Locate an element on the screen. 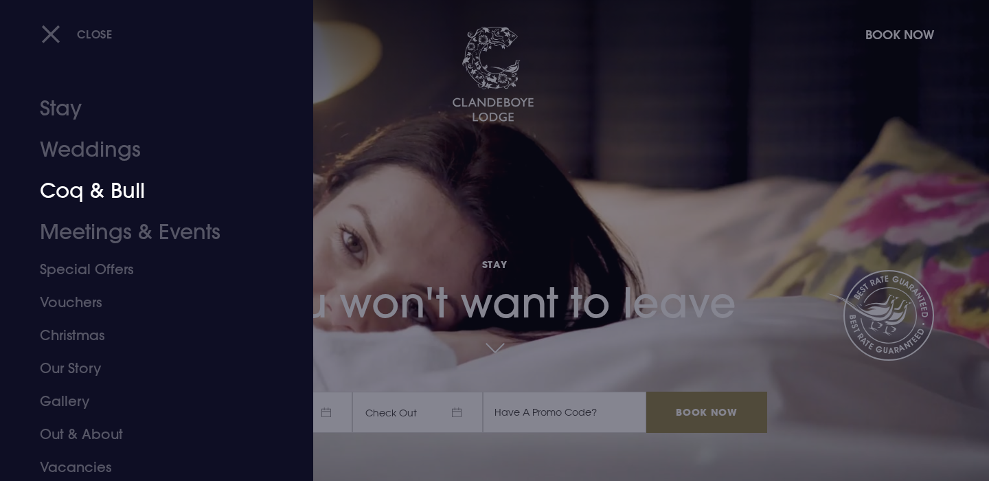  a: Our Story is located at coordinates (148, 368).